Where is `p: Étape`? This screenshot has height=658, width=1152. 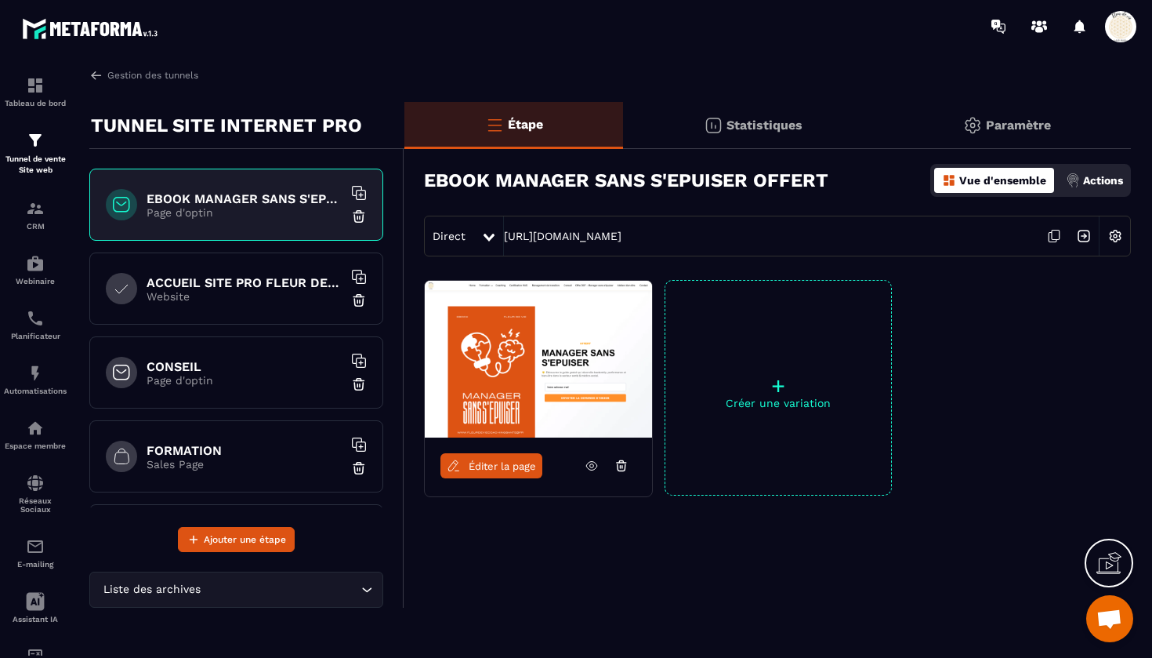
p: Étape is located at coordinates (525, 124).